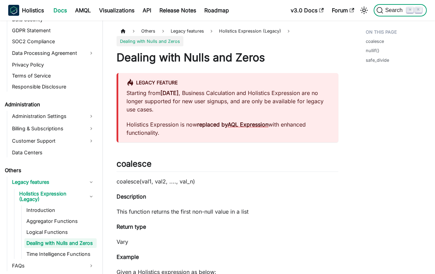 The height and width of the screenshot is (274, 435). I want to click on p: This function returns the first non-null value in a list, so click(227, 212).